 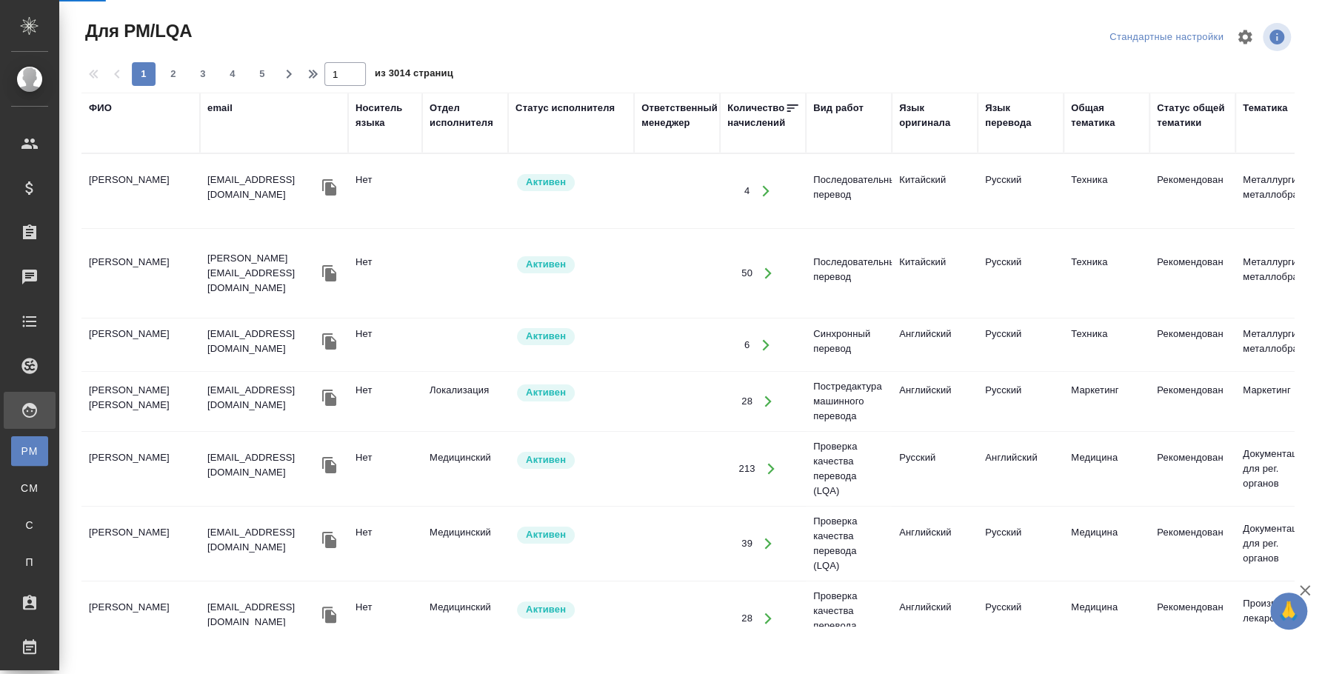 What do you see at coordinates (262, 74) in the screenshot?
I see `span: 5` at bounding box center [262, 74].